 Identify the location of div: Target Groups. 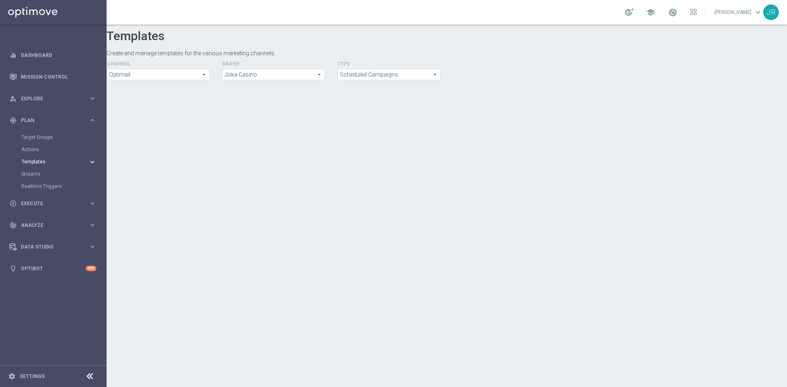
(63, 137).